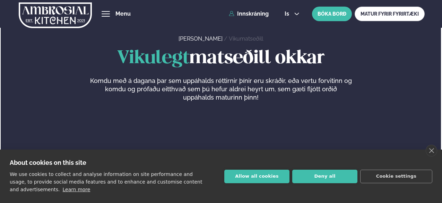 The image size is (442, 203). Describe the element at coordinates (432, 151) in the screenshot. I see `a: close` at that location.